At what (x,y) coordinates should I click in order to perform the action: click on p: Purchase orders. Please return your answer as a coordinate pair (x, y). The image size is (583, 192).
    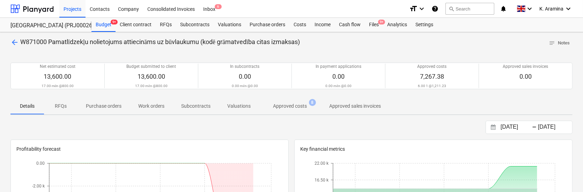
    Looking at the image, I should click on (104, 106).